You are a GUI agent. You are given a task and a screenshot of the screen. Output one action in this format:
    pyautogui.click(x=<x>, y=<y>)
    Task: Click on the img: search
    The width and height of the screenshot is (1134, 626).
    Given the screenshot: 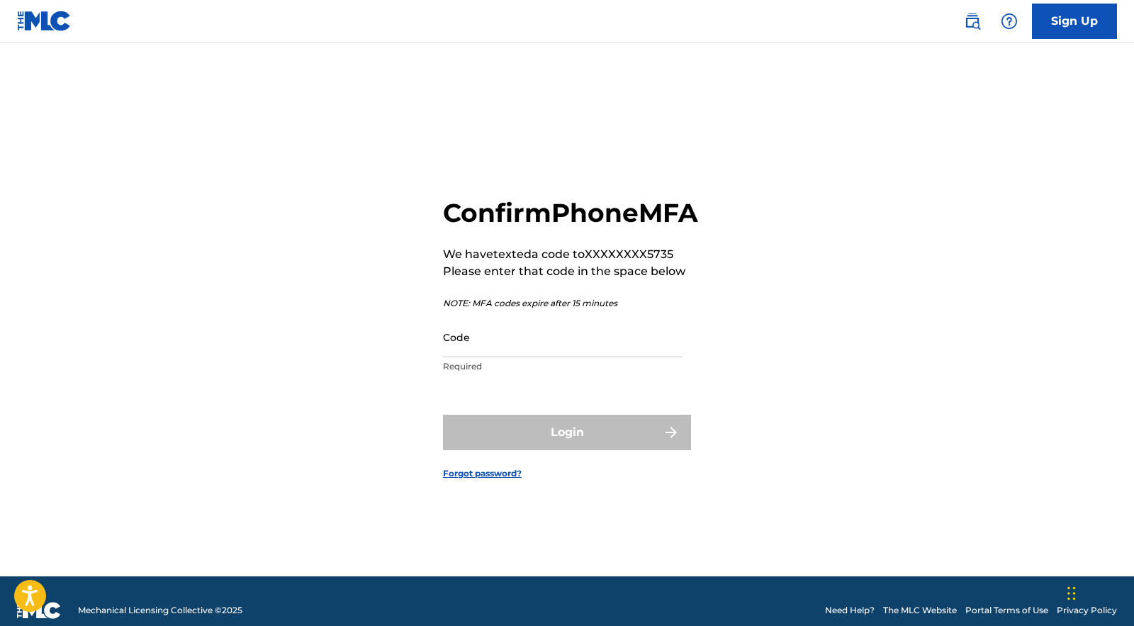 What is the action you would take?
    pyautogui.click(x=973, y=21)
    